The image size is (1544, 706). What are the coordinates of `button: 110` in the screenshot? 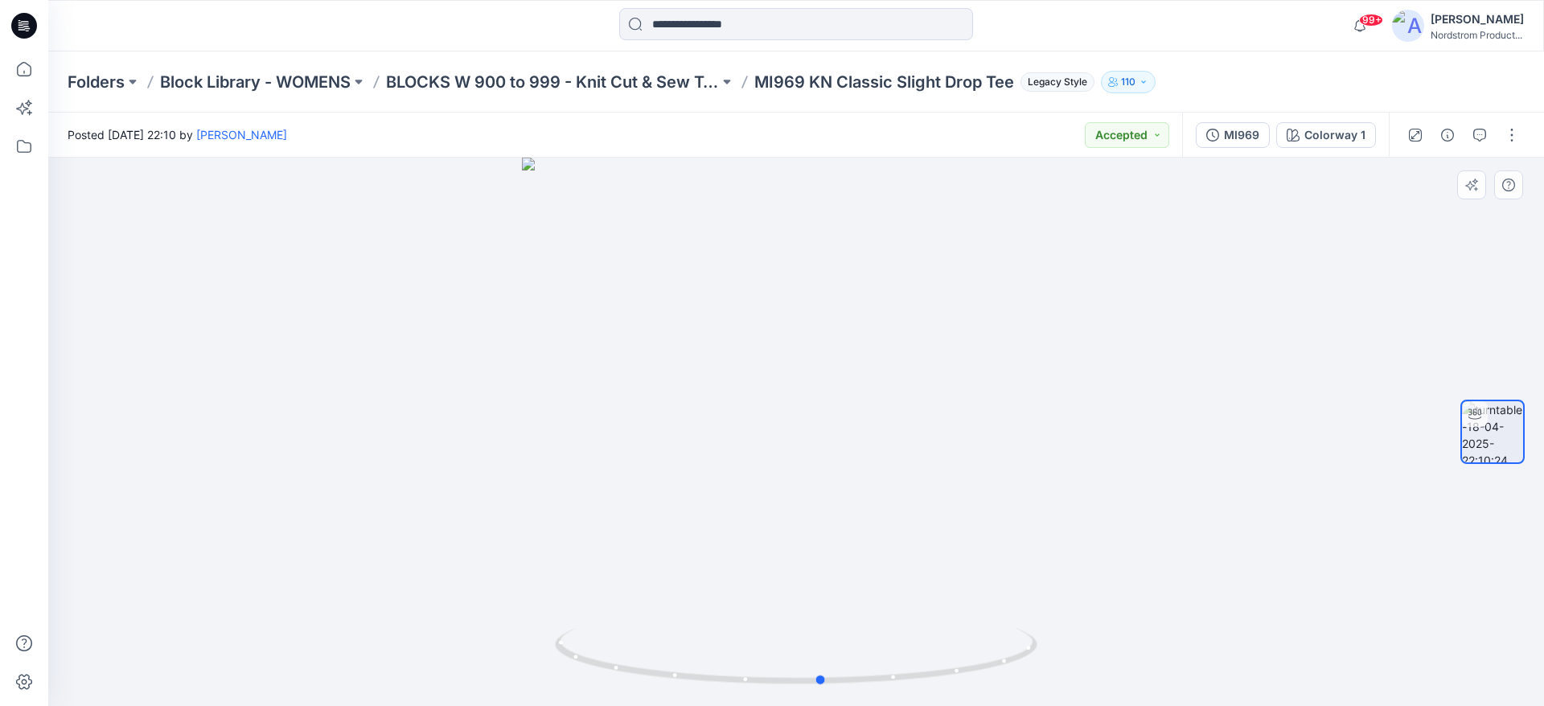 It's located at (1128, 82).